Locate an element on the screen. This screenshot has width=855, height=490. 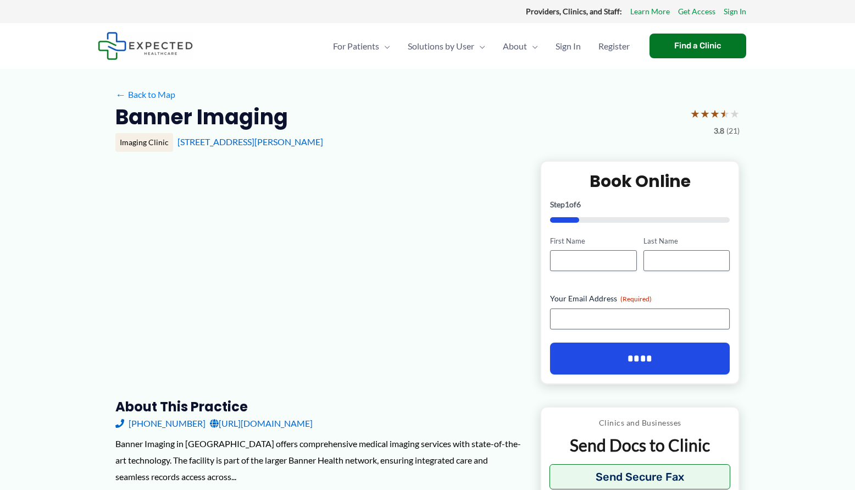
h2: Banner Imaging is located at coordinates (202, 117).